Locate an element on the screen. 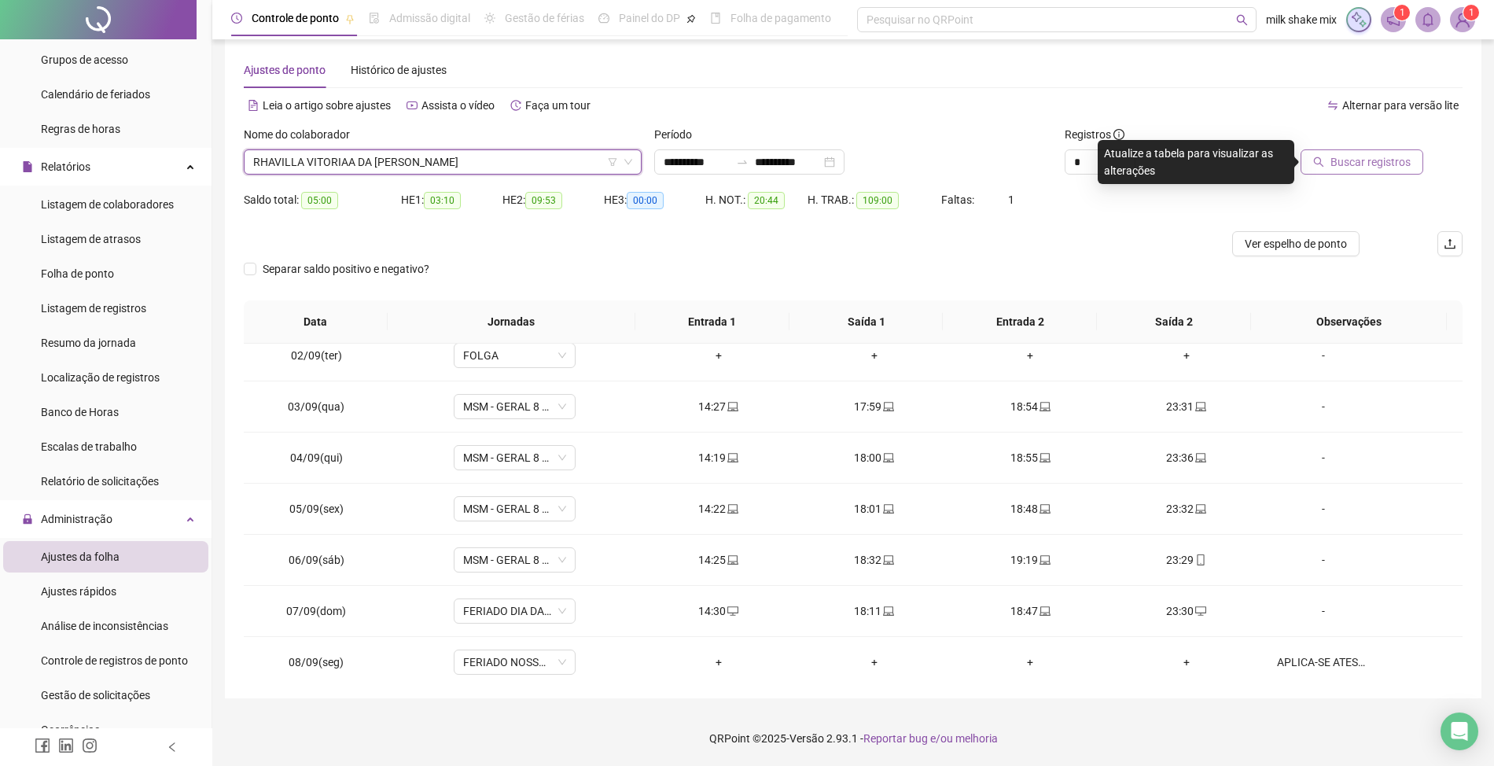  th: Entrada 2 is located at coordinates (1020, 322).